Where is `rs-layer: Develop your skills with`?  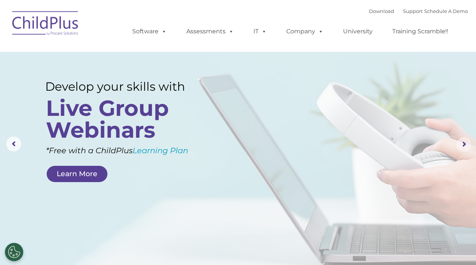
rs-layer: Develop your skills with is located at coordinates (124, 87).